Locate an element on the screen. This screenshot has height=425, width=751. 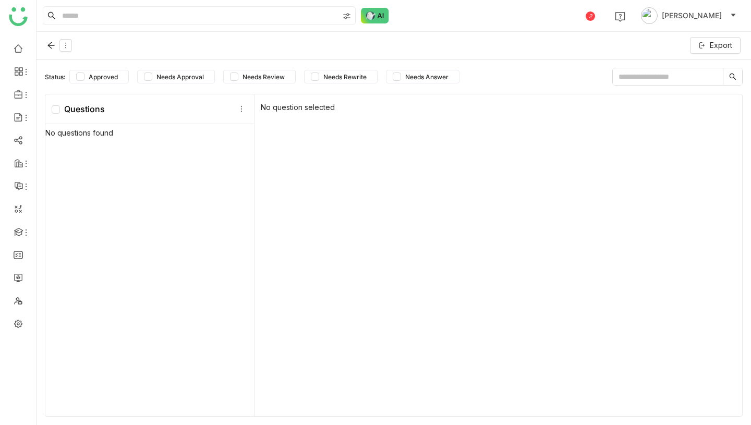
span: Approved is located at coordinates (103, 77).